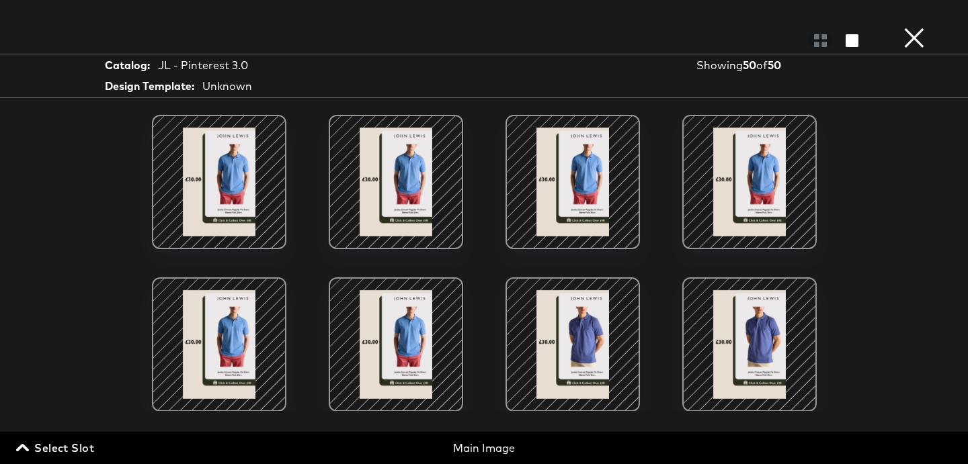 Image resolution: width=968 pixels, height=464 pixels. Describe the element at coordinates (127, 65) in the screenshot. I see `strong: Catalog:` at that location.